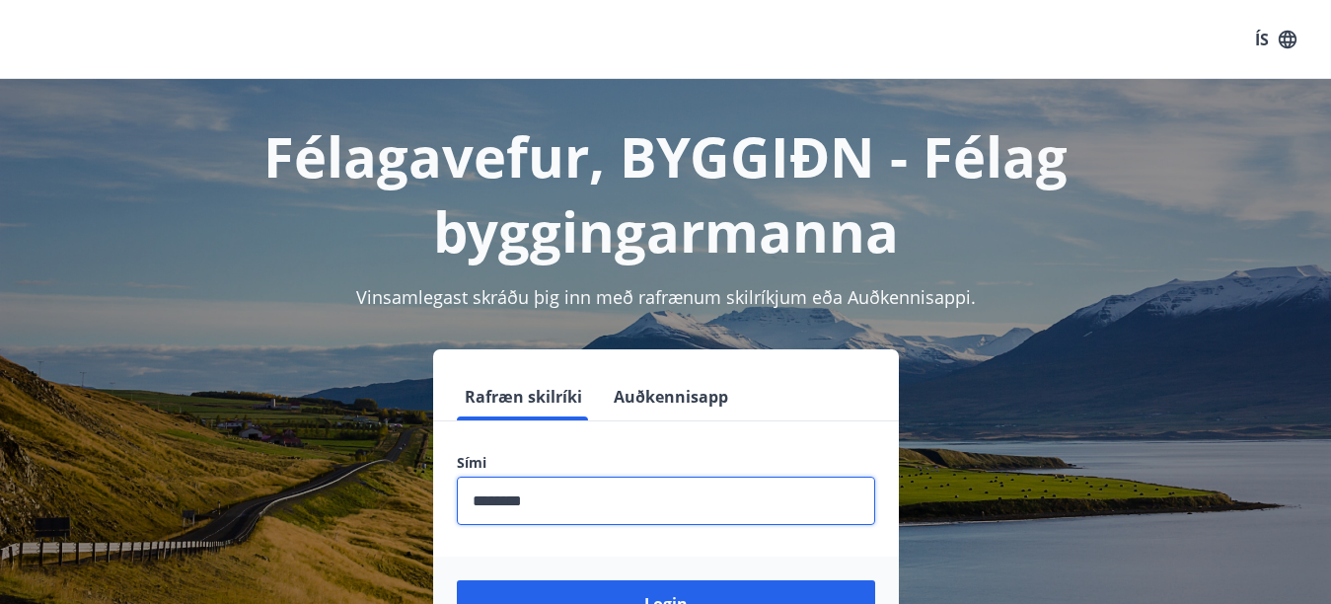 This screenshot has height=604, width=1331. What do you see at coordinates (666, 297) in the screenshot?
I see `span: Vinsamlegast skráðu þig inn með rafrænum skilríkjum eða Auðkennisappi.` at bounding box center [666, 297].